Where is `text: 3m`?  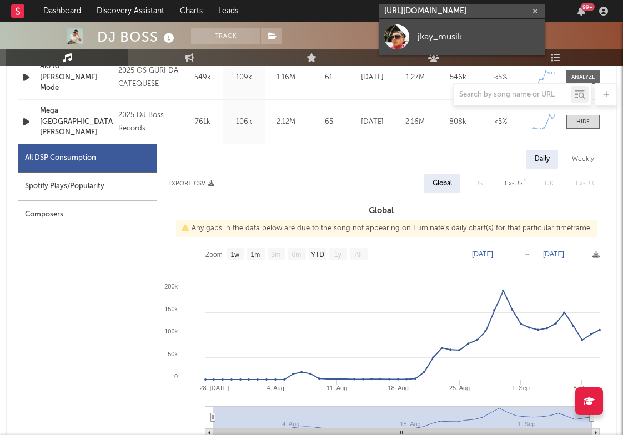 text: 3m is located at coordinates (276, 255).